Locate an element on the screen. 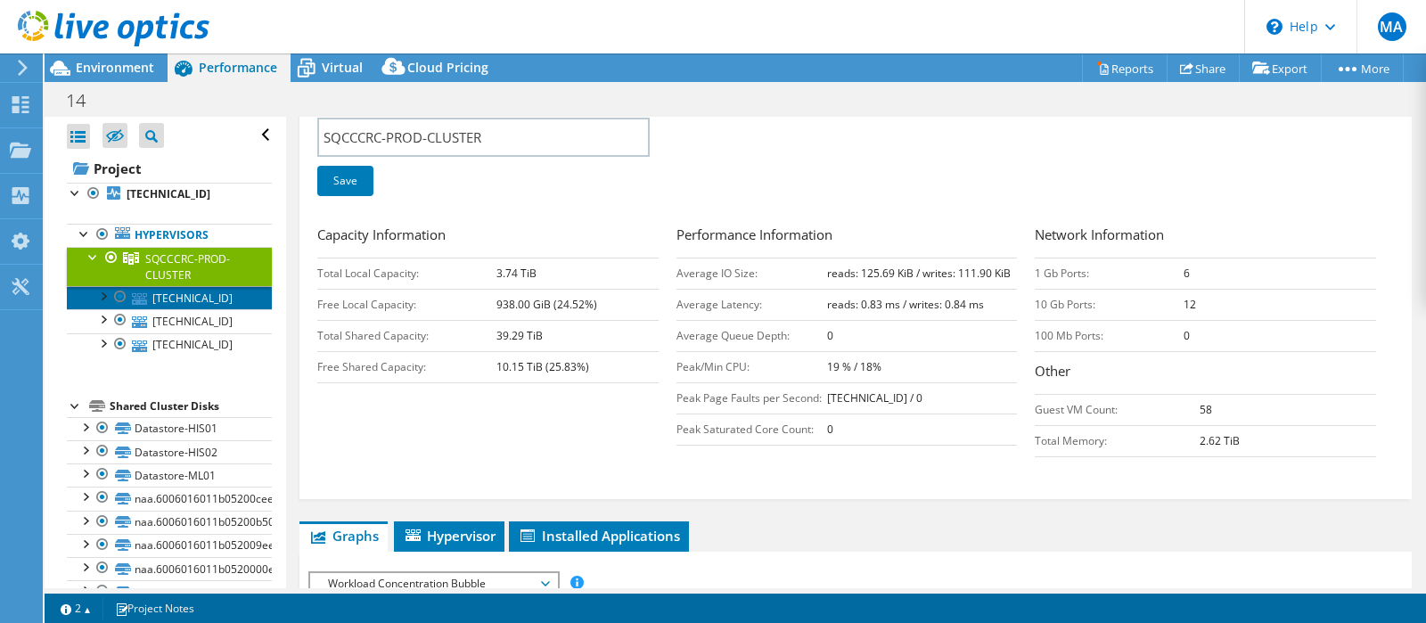  b: 3.74 TiB is located at coordinates (516, 273).